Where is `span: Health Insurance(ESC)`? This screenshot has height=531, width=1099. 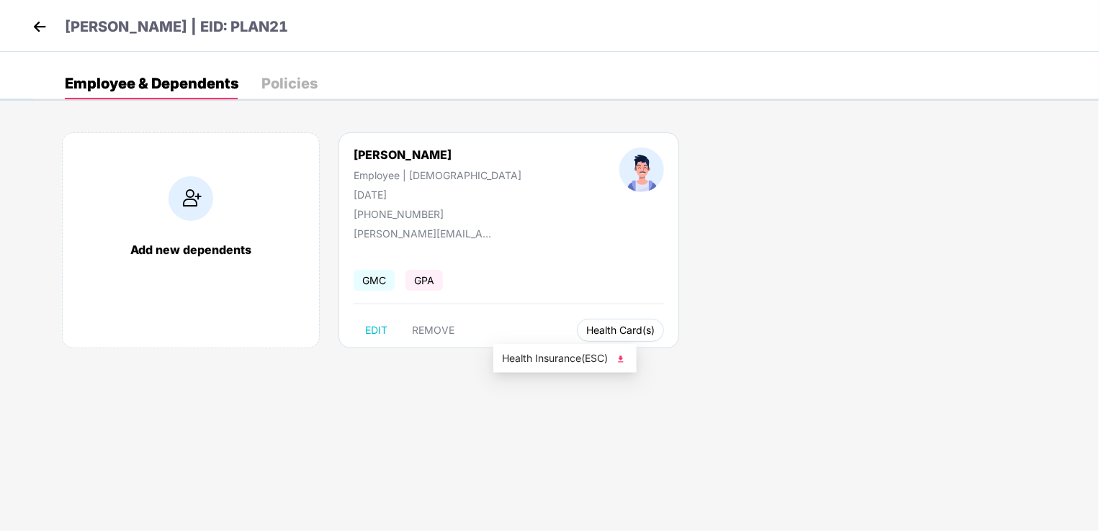 span: Health Insurance(ESC) is located at coordinates (564, 359).